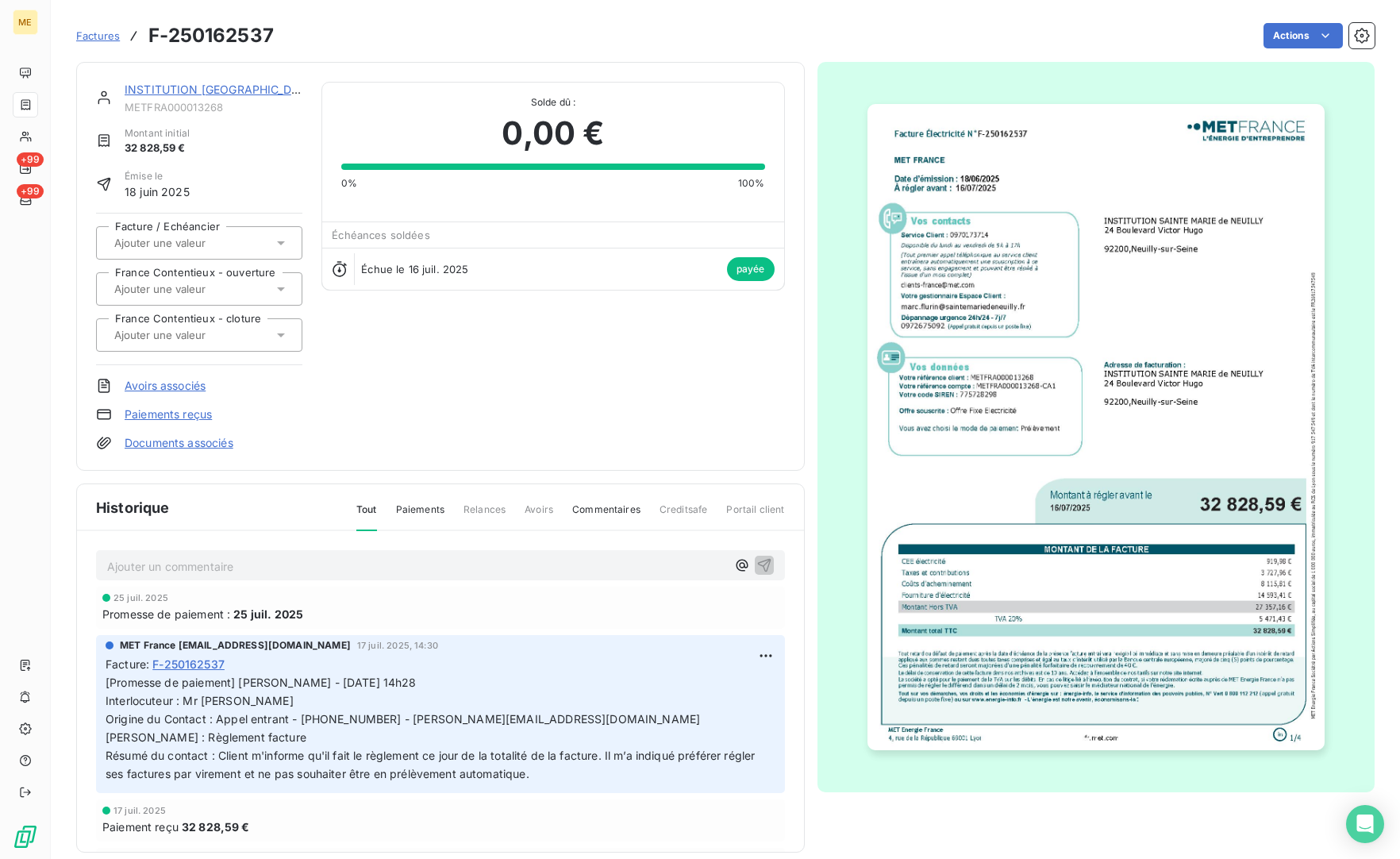  I want to click on span: Échue le 16 juil. 2025, so click(414, 269).